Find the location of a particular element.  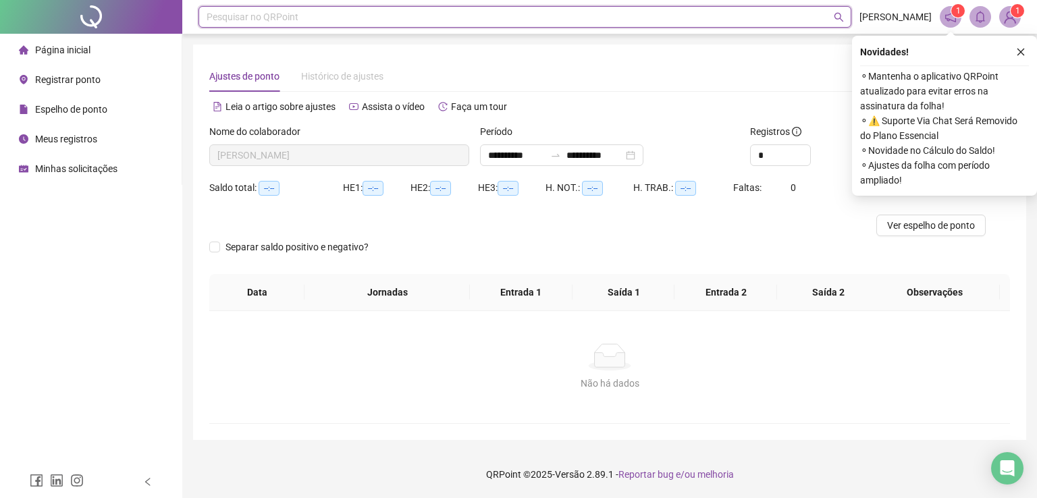

span: linkedin is located at coordinates (57, 481).